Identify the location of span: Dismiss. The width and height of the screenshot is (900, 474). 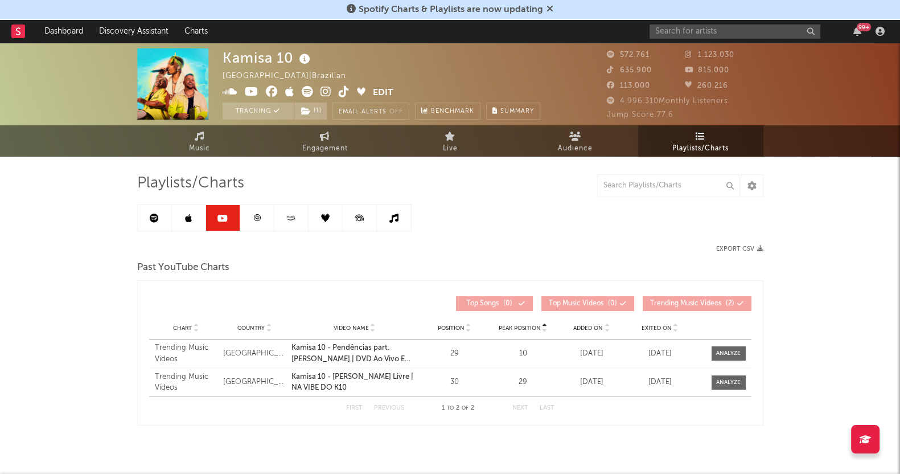
(550, 10).